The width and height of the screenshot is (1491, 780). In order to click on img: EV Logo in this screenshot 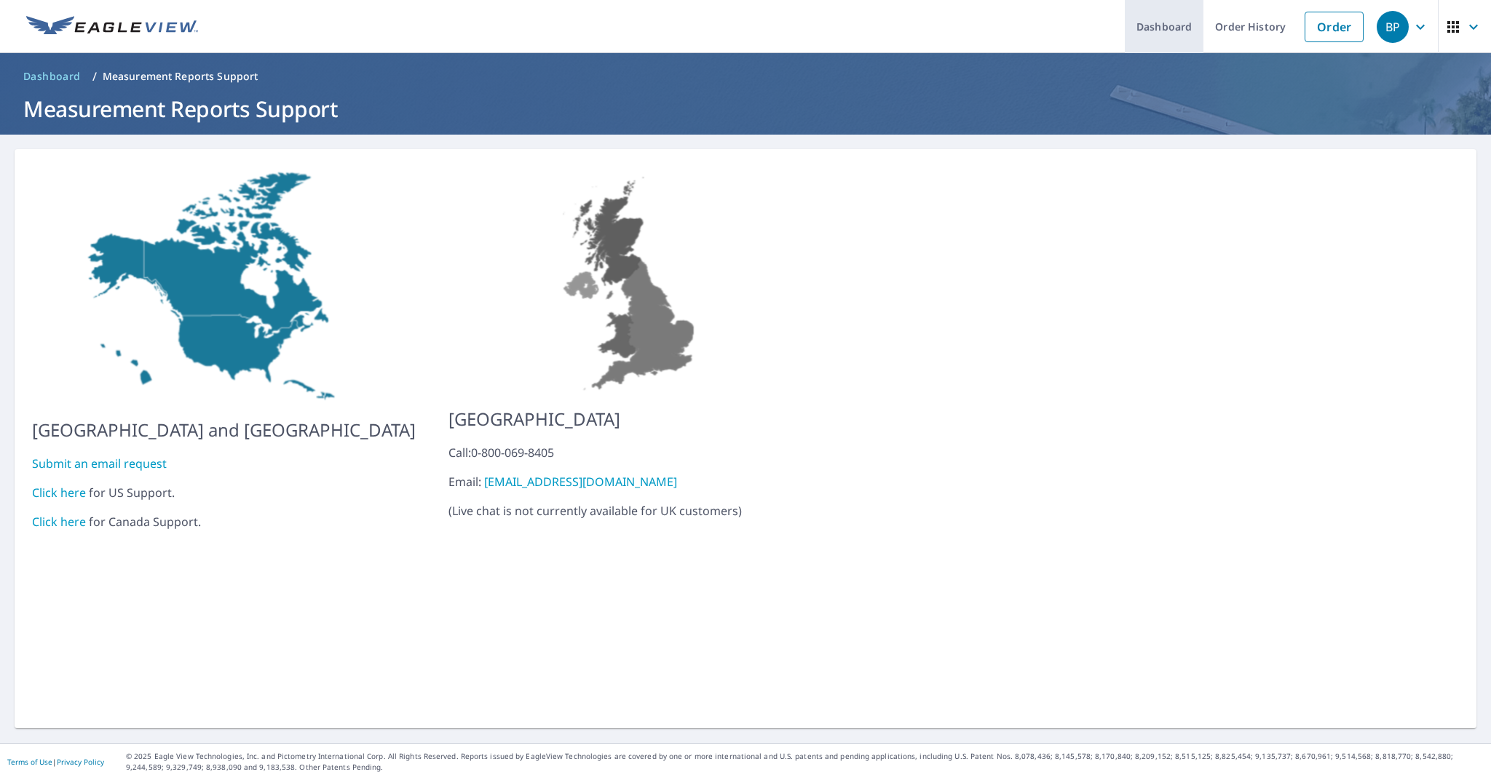, I will do `click(112, 27)`.